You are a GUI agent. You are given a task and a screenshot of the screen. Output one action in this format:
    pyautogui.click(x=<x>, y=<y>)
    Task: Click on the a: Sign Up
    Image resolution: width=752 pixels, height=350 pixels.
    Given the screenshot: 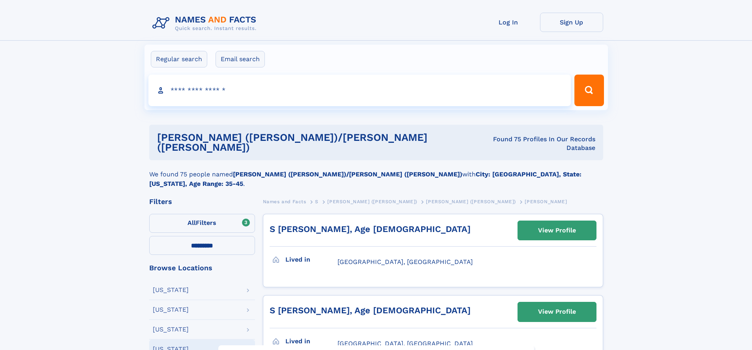 What is the action you would take?
    pyautogui.click(x=572, y=22)
    